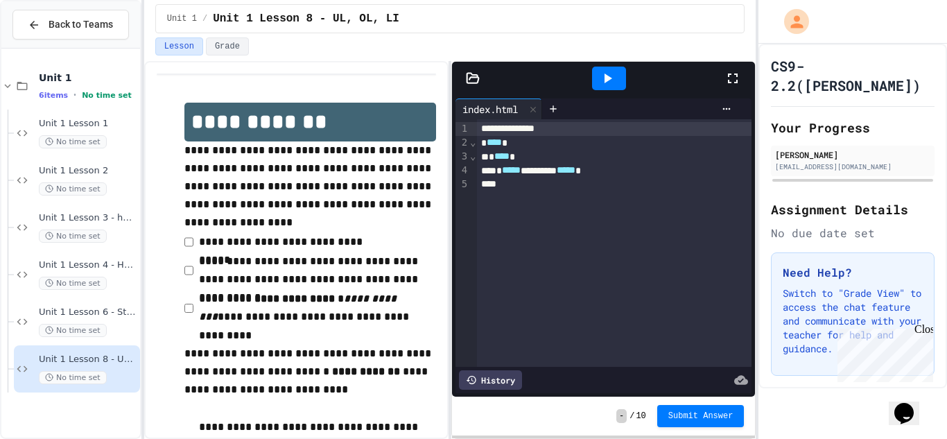 The image size is (947, 439). I want to click on div: History, so click(490, 380).